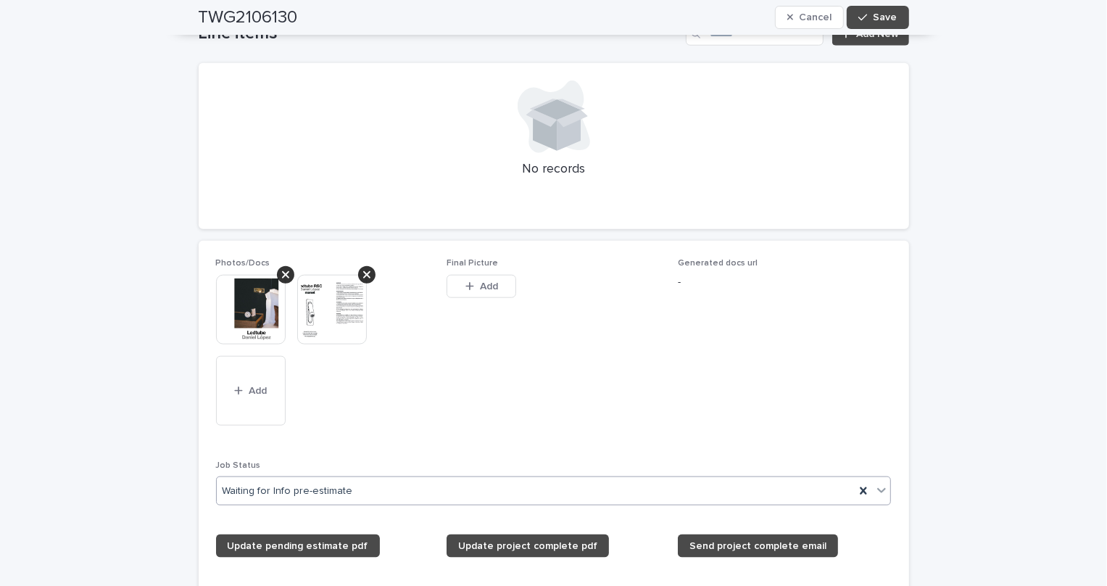 This screenshot has width=1107, height=586. Describe the element at coordinates (758, 546) in the screenshot. I see `span: Send project complete email` at that location.